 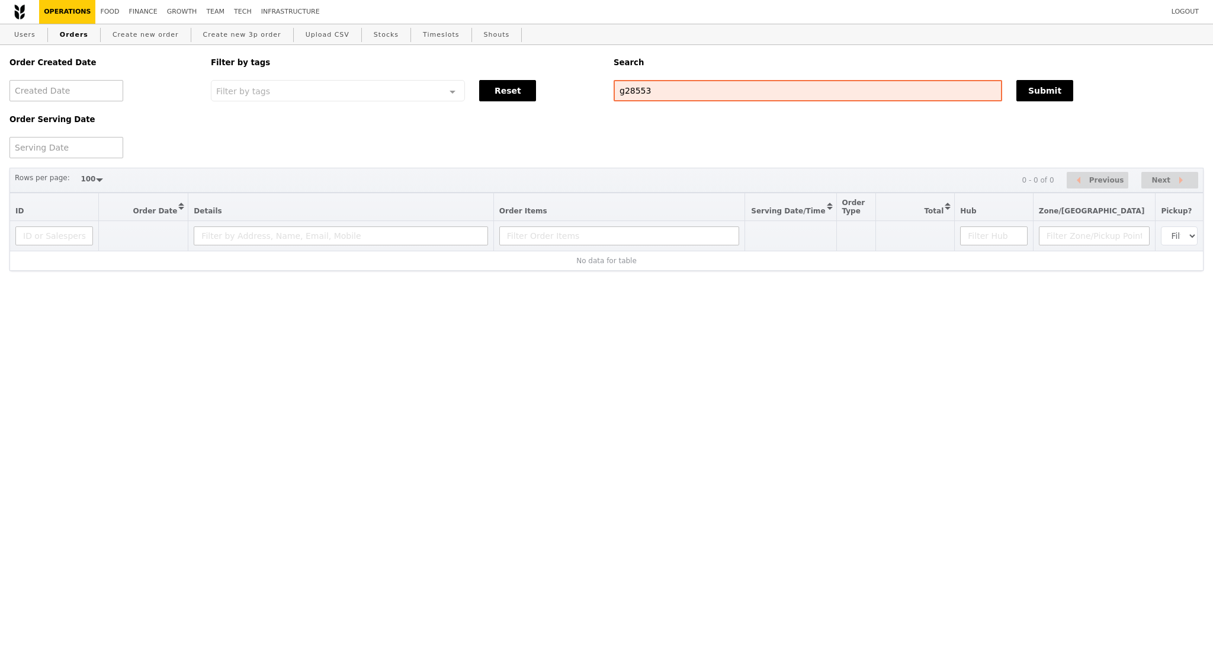 What do you see at coordinates (854, 207) in the screenshot?
I see `span: Order Type` at bounding box center [854, 207].